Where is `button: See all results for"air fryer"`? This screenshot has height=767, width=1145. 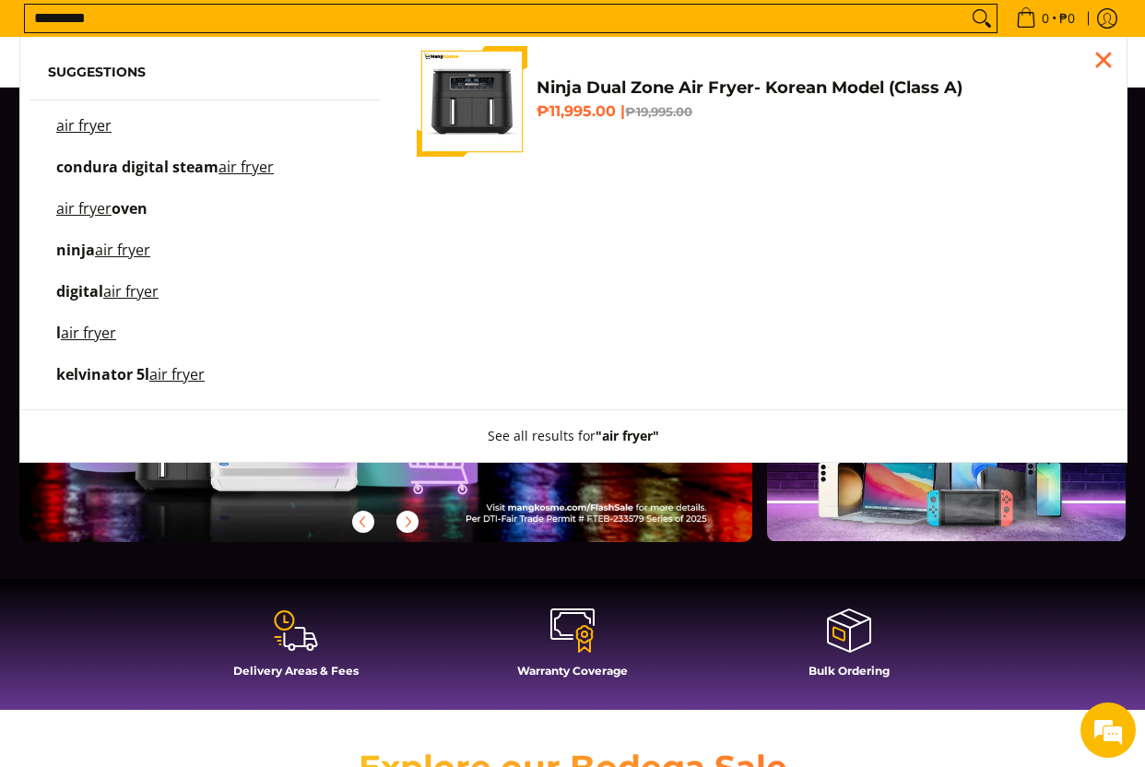 button: See all results for"air fryer" is located at coordinates (573, 436).